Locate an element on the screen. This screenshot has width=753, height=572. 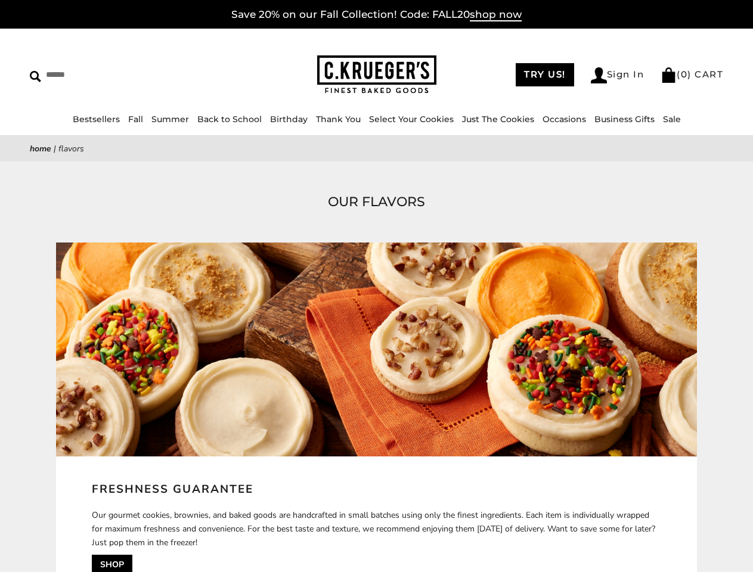
a: TRY US! is located at coordinates (545, 75).